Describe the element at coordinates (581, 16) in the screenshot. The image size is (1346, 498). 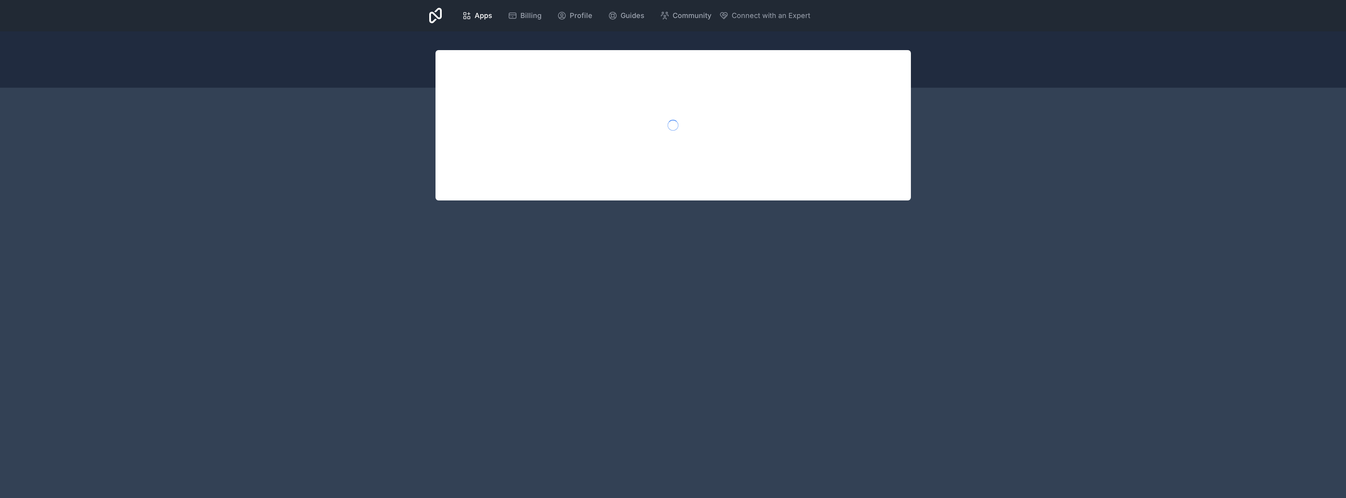
I see `span: Profile` at that location.